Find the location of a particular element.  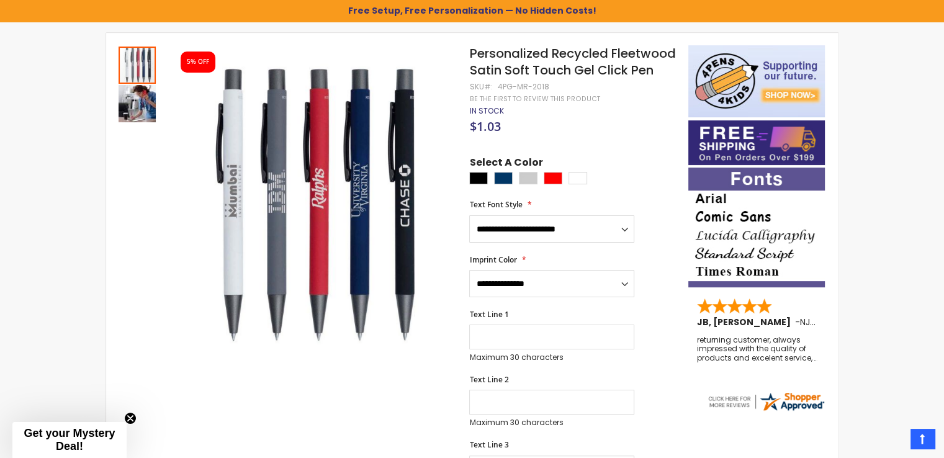

span: Text Line 1 is located at coordinates (489, 314).